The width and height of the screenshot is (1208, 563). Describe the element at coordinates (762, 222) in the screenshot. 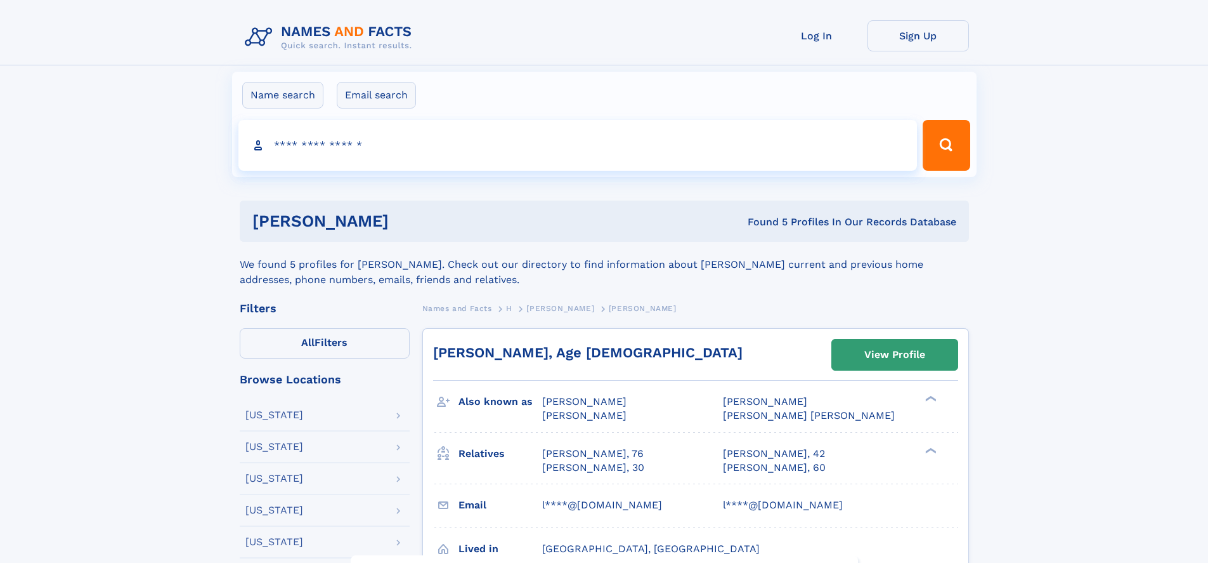

I see `div: Found 5 Profiles In Our Records Database` at that location.